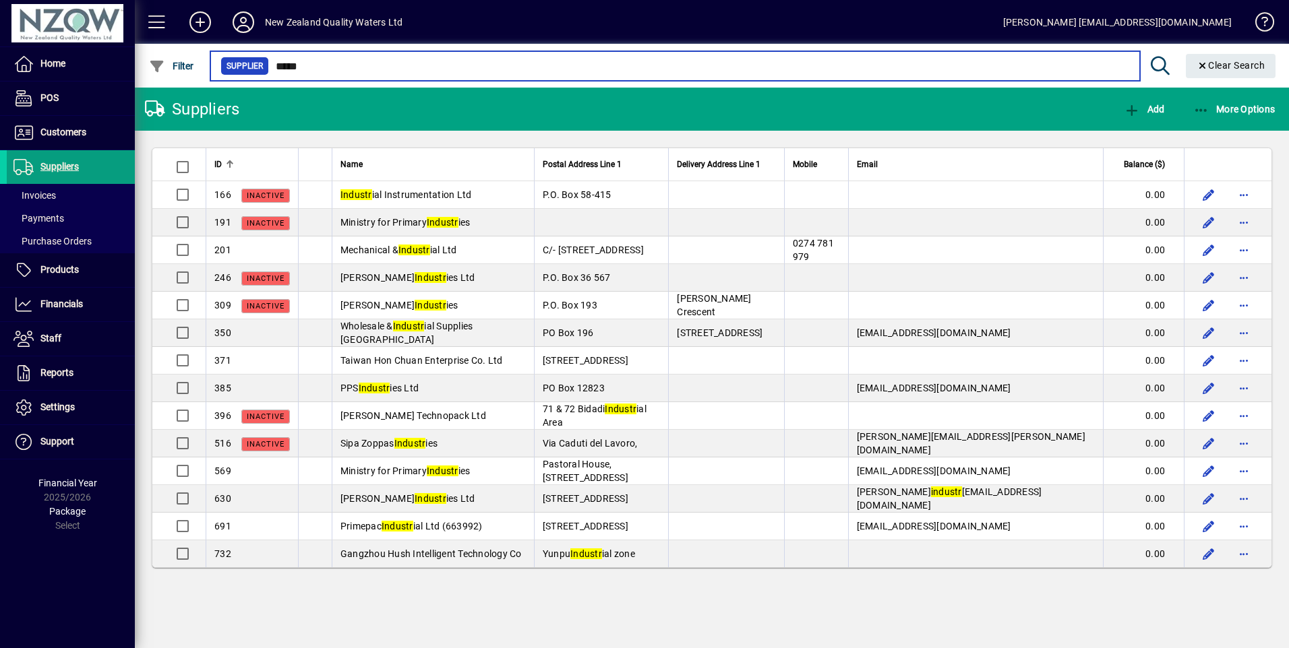 The image size is (1289, 648). I want to click on span: Financials, so click(61, 304).